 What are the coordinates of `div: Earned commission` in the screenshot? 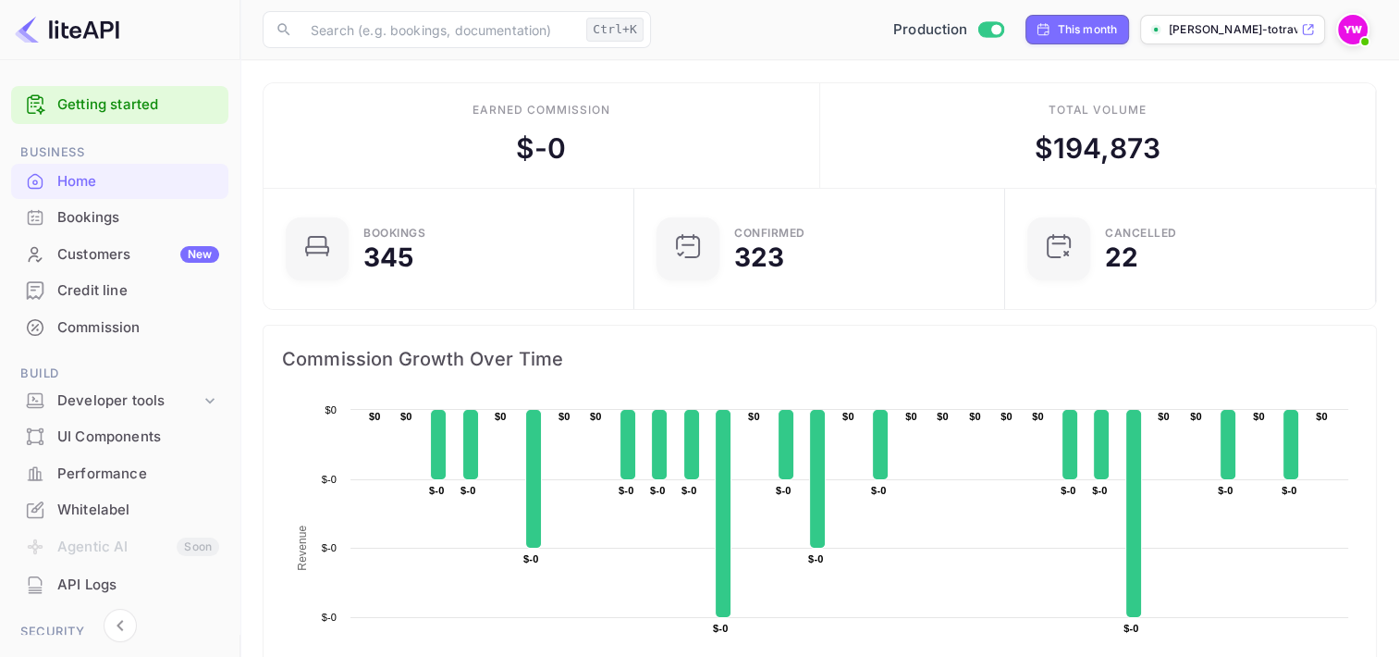 It's located at (541, 110).